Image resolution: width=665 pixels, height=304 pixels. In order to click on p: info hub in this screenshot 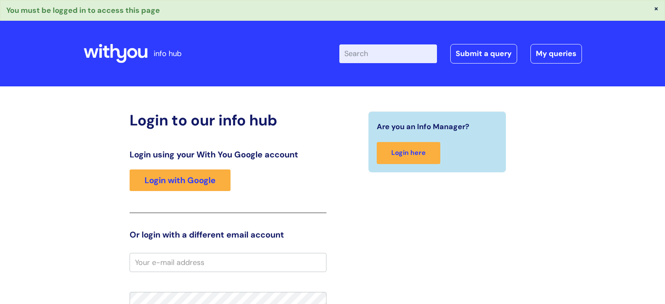, I will do `click(167, 54)`.